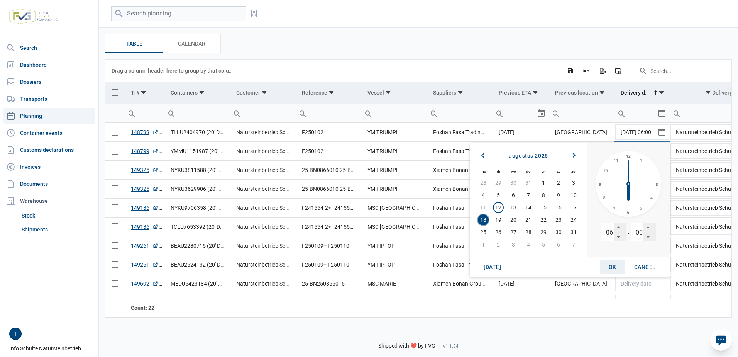 The width and height of the screenshot is (738, 357). Describe the element at coordinates (498, 195) in the screenshot. I see `td: dinsdag 5 augustus 2025` at that location.